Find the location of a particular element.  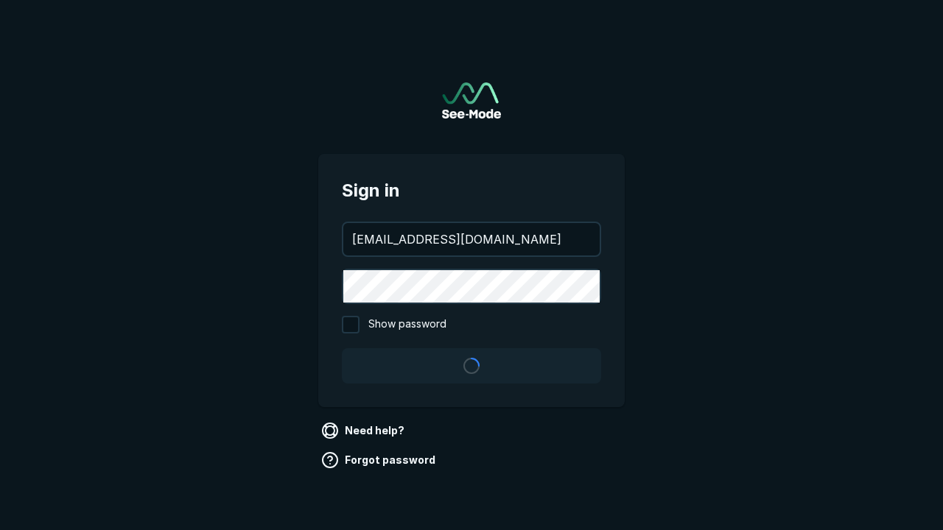

a: Go to sign in is located at coordinates (471, 100).